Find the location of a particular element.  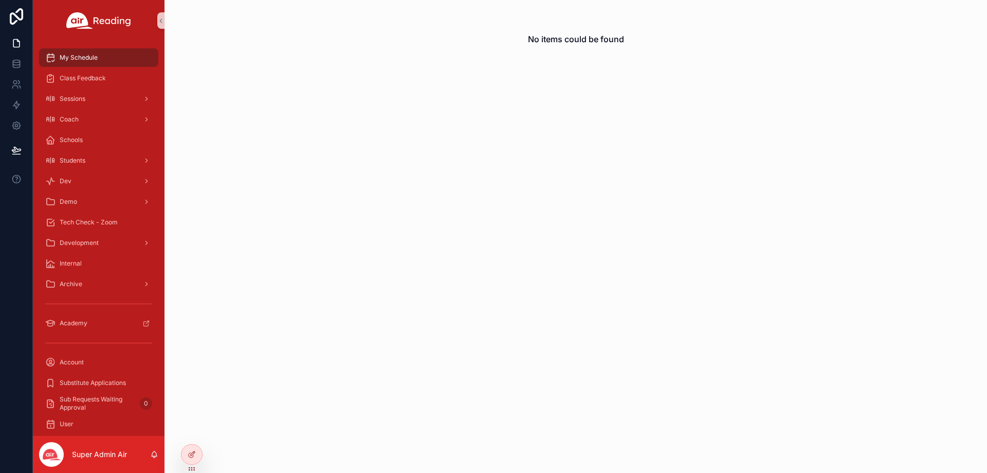

span: Substitute Applications is located at coordinates (93, 383).